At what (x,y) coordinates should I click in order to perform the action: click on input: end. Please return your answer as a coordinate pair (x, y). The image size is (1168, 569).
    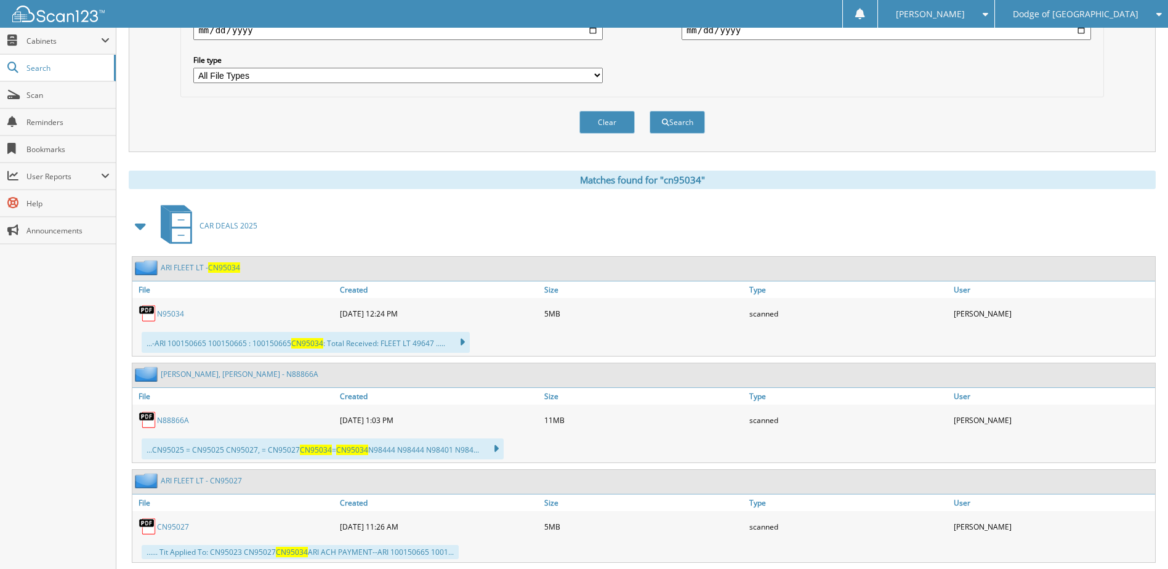
    Looking at the image, I should click on (886, 30).